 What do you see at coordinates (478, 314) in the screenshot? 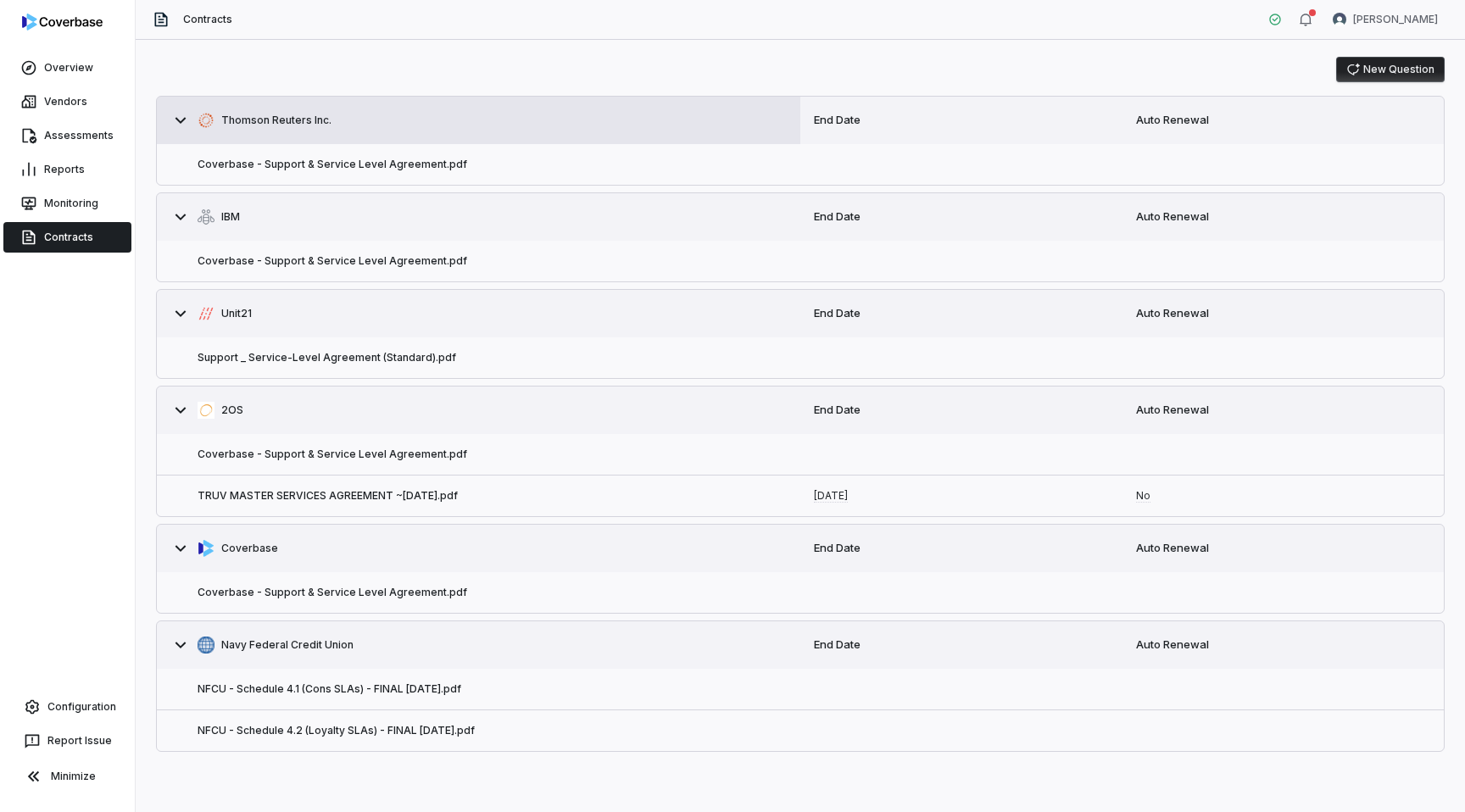
I see `button: https://unit21.ai/Unit21` at bounding box center [478, 314].